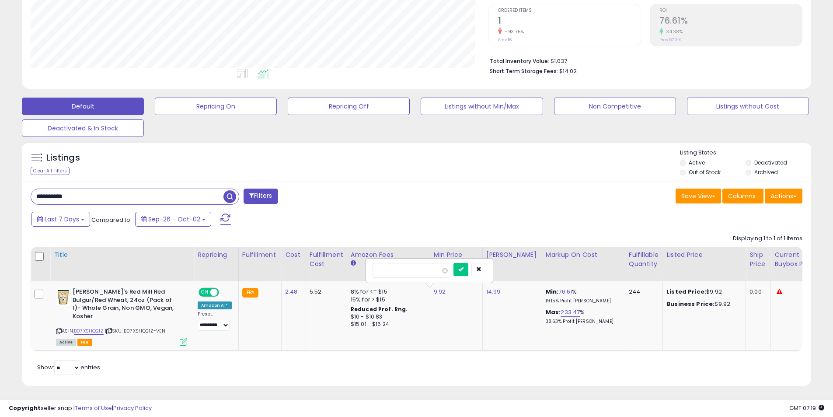  I want to click on div: $15.01 - $16.24, so click(387, 324).